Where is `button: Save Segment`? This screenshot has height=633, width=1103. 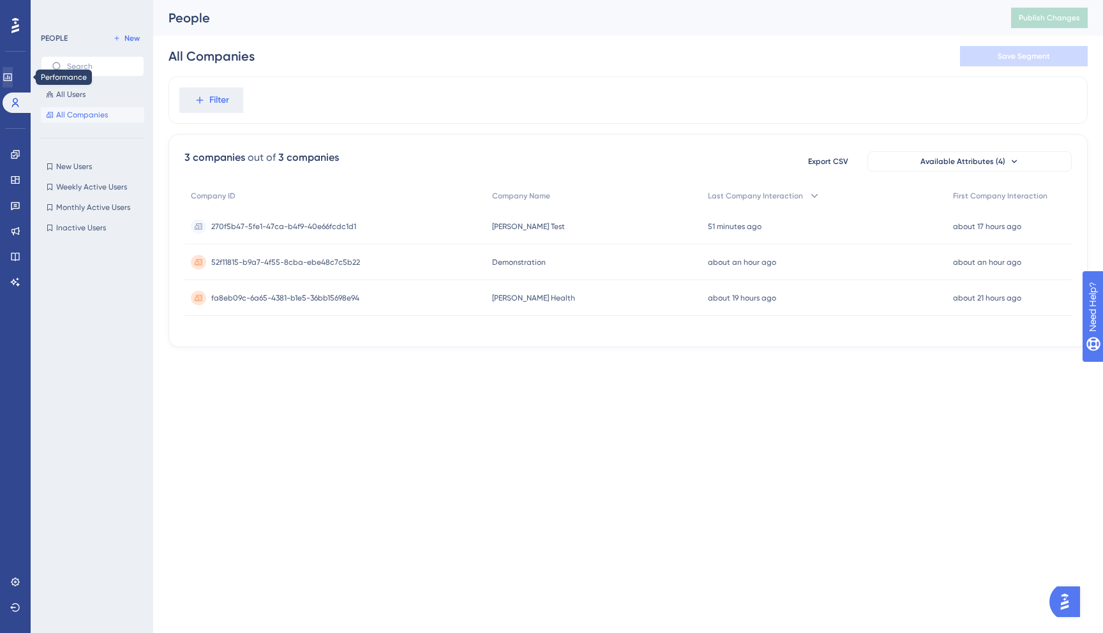
button: Save Segment is located at coordinates (1024, 56).